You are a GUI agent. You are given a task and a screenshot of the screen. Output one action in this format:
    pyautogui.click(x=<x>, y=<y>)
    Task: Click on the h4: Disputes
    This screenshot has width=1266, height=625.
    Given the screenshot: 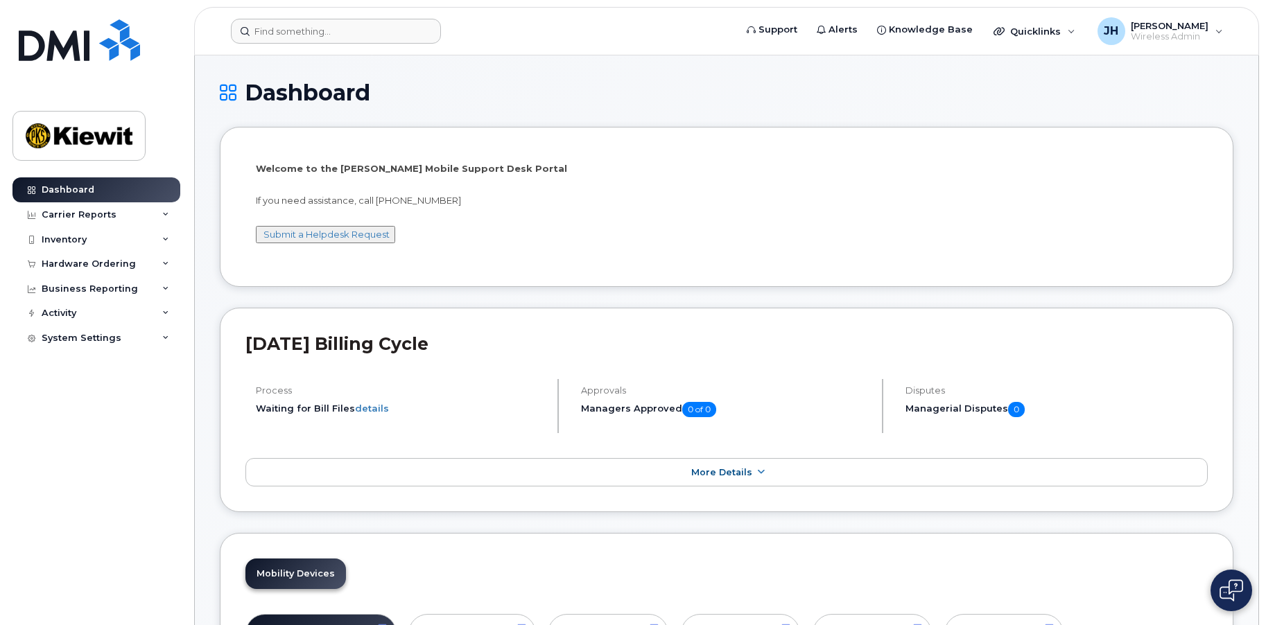 What is the action you would take?
    pyautogui.click(x=1056, y=390)
    